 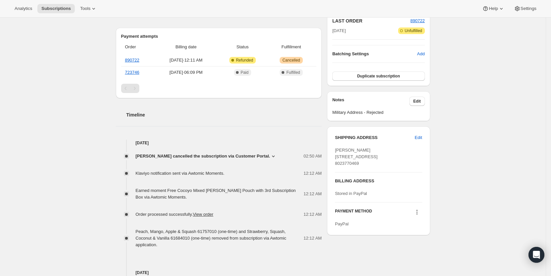 What do you see at coordinates (421, 54) in the screenshot?
I see `button: Add` at bounding box center [421, 54].